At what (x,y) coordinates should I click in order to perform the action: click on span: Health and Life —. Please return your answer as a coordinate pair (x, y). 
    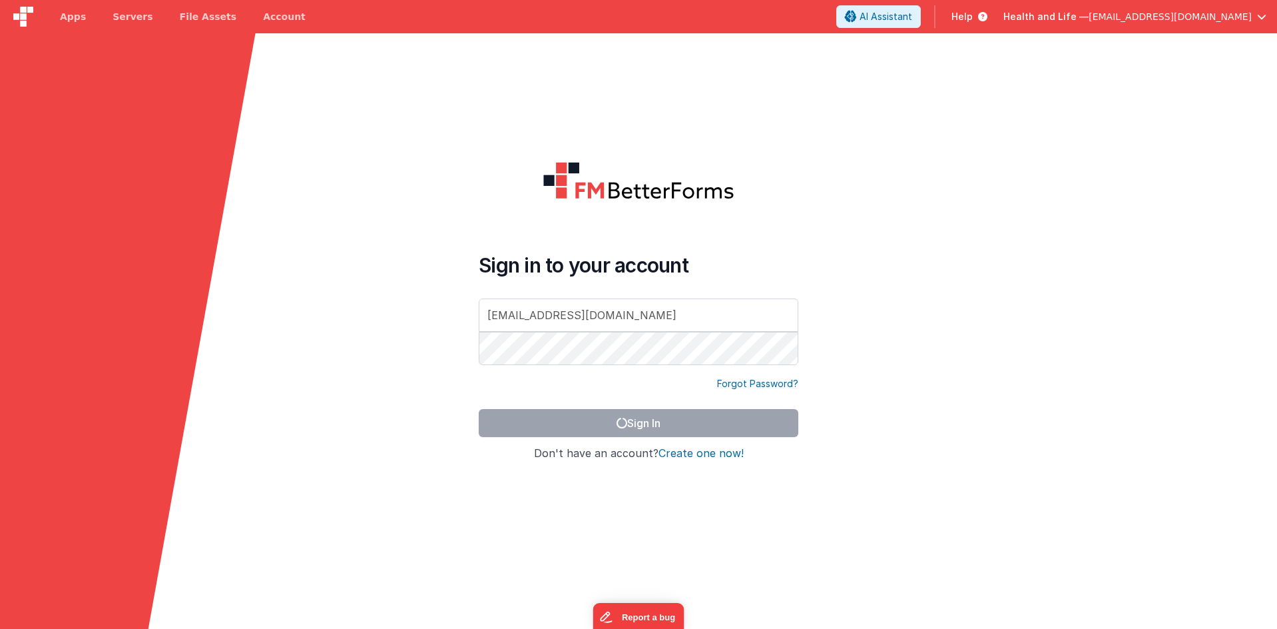
    Looking at the image, I should click on (1046, 17).